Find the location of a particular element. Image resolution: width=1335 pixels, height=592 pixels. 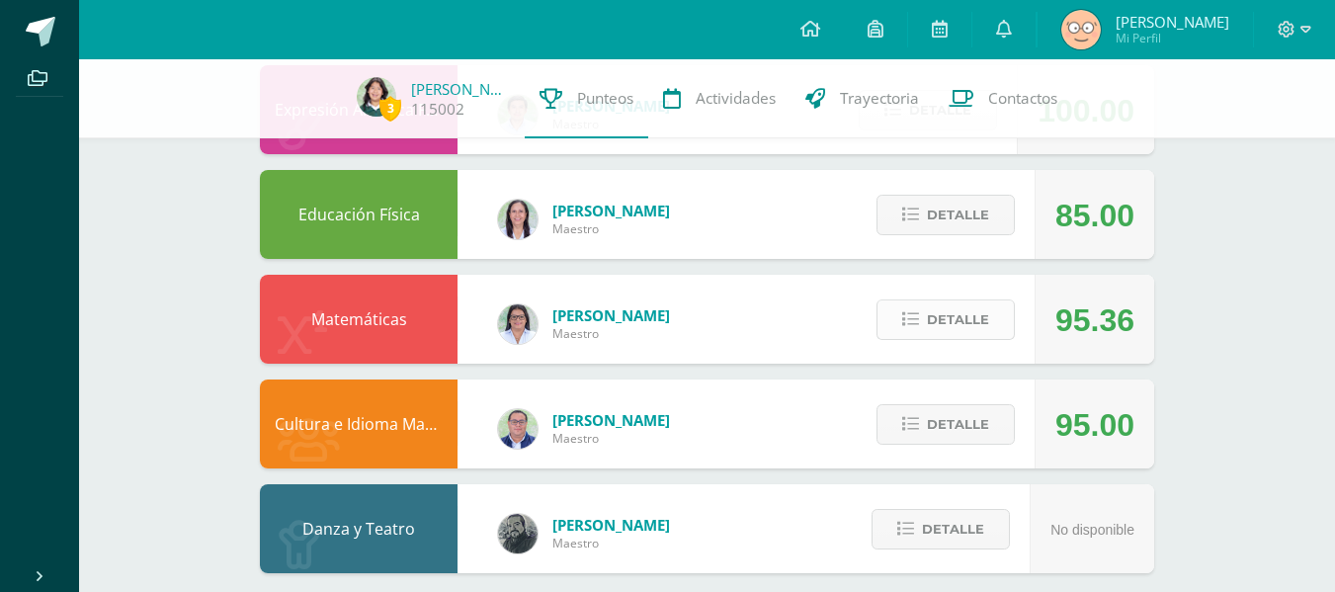

div: Educación Física is located at coordinates (359, 214).